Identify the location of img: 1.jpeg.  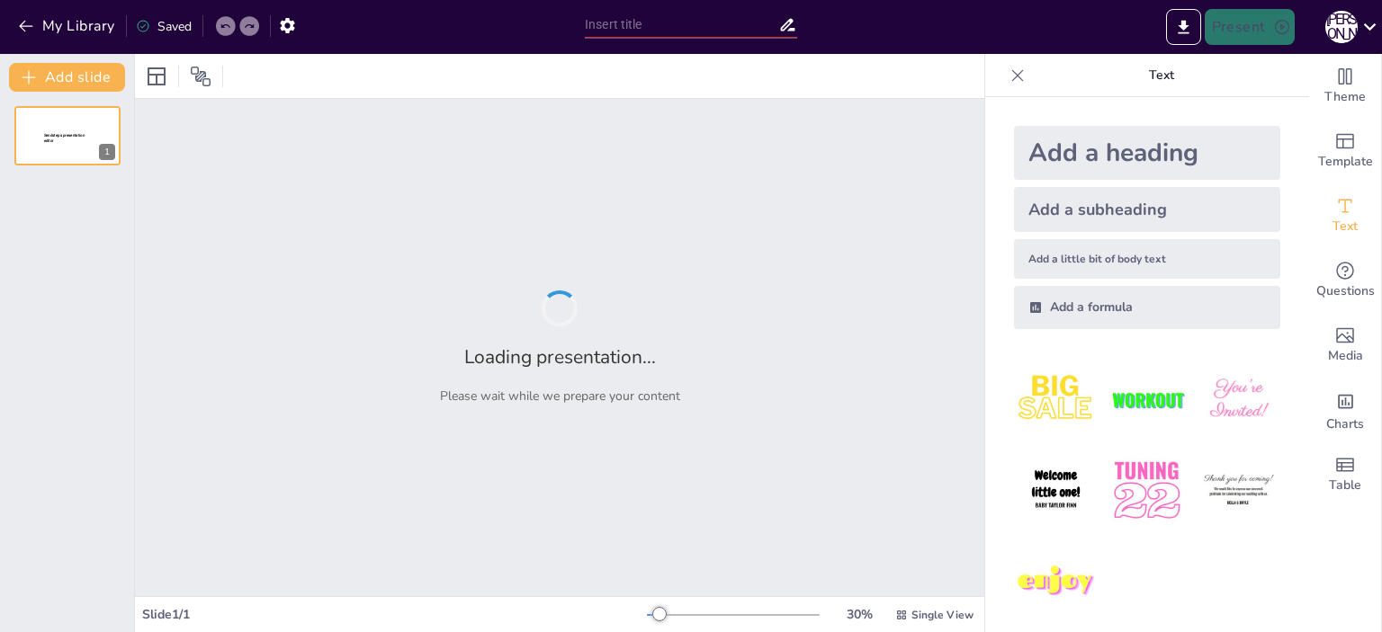
(1055, 399).